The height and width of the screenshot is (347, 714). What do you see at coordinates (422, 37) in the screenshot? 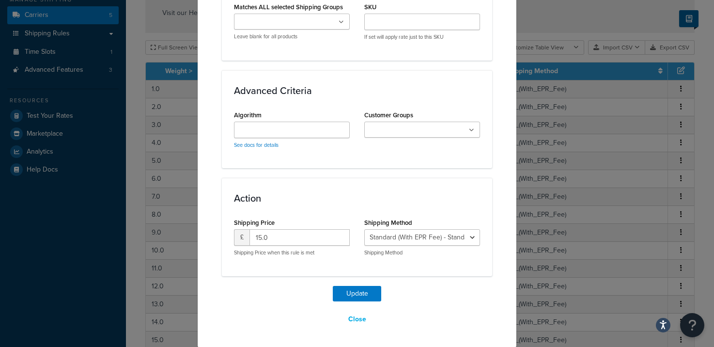
I see `p: If set will apply rate just to this SKU` at bounding box center [422, 37].